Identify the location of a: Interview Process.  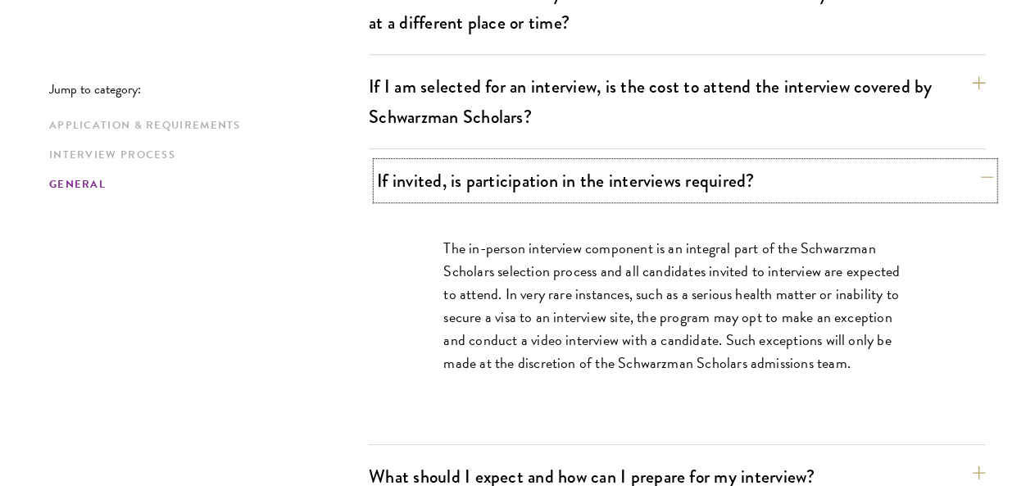
(204, 155).